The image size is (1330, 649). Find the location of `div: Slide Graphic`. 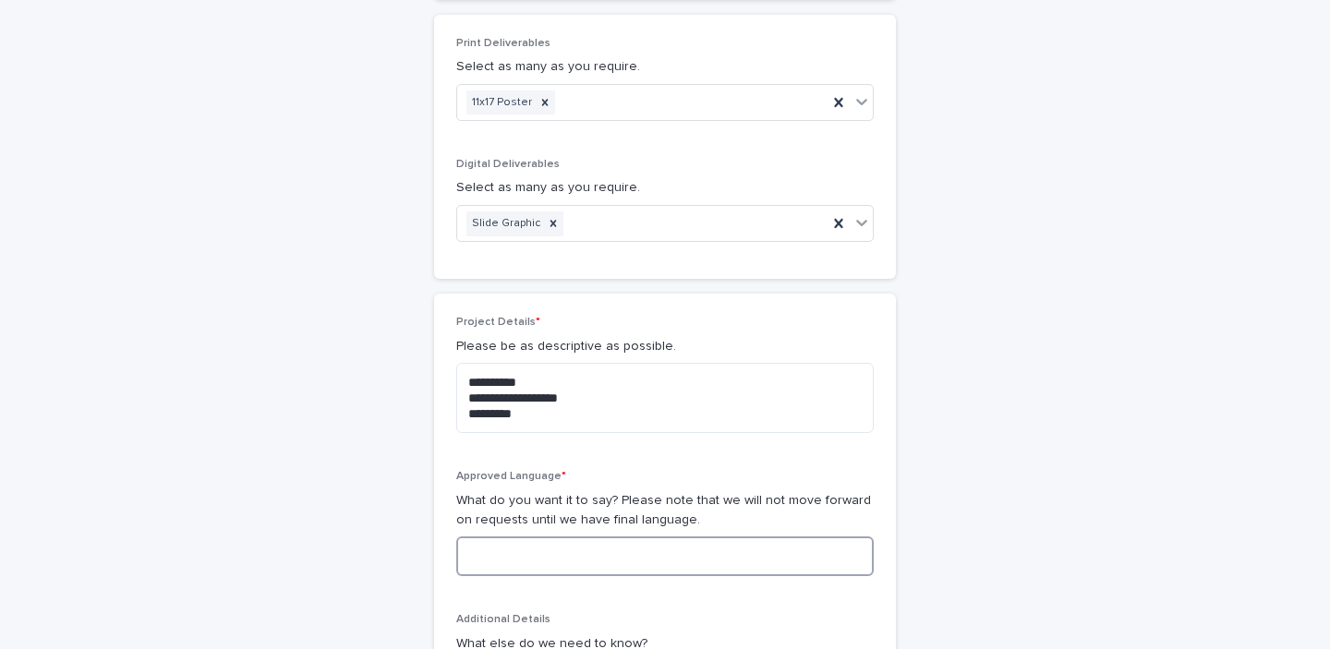

div: Slide Graphic is located at coordinates (504, 224).